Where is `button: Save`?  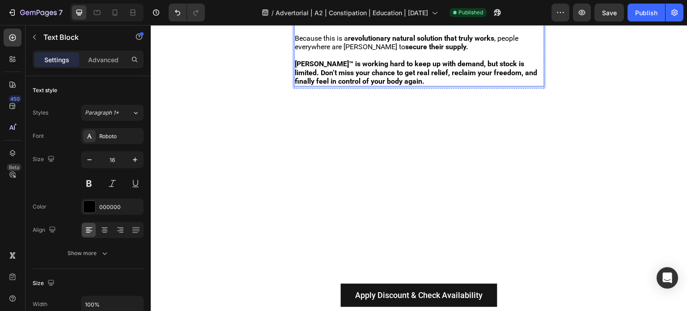
button: Save is located at coordinates (609, 13).